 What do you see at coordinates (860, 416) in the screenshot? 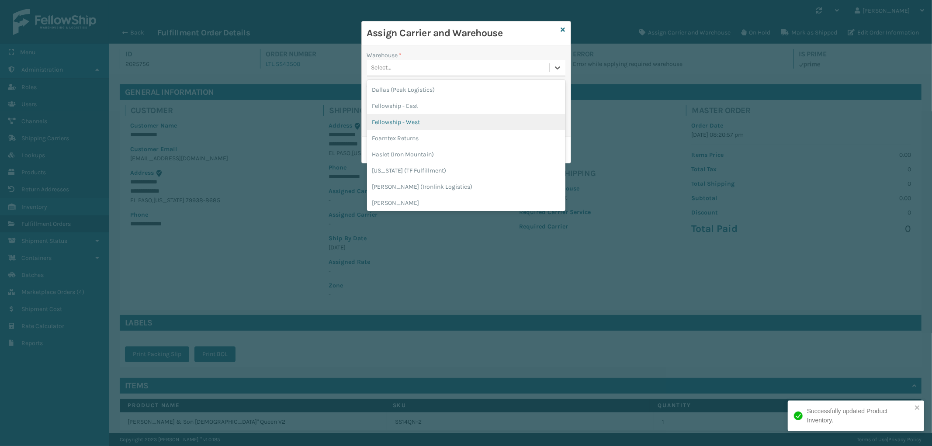
I see `div: Successfully updated Product Inventory.` at bounding box center [860, 416].